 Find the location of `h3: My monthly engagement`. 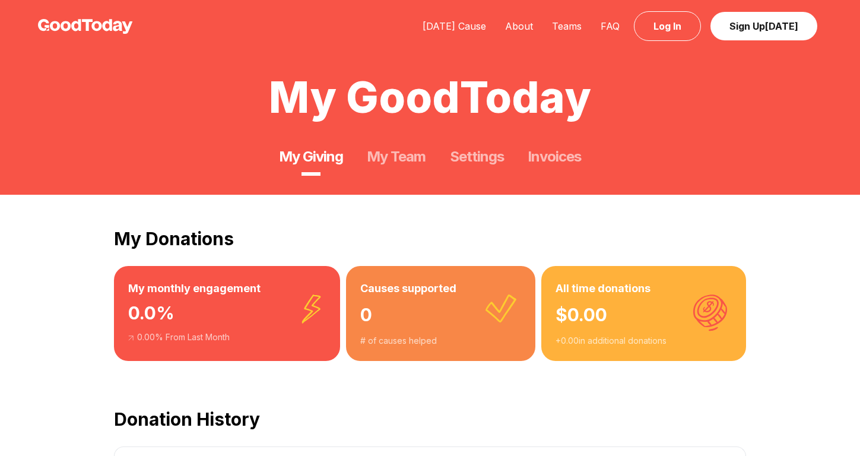

h3: My monthly engagement is located at coordinates (227, 289).